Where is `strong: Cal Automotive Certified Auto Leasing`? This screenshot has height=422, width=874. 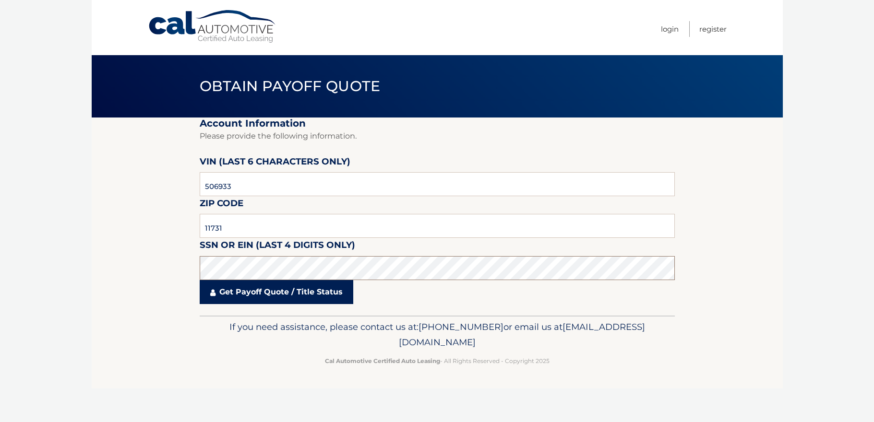
strong: Cal Automotive Certified Auto Leasing is located at coordinates (382, 361).